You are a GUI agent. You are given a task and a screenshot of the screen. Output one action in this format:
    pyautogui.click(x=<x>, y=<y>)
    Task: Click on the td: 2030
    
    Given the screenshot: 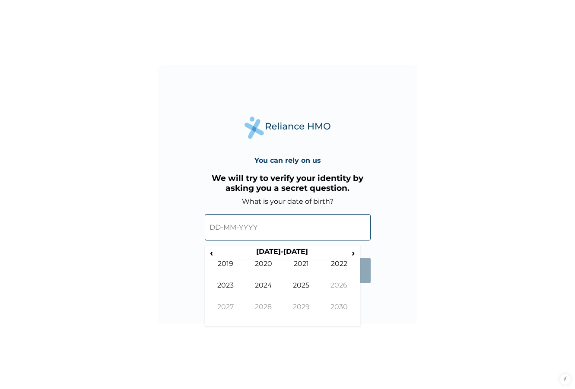 What is the action you would take?
    pyautogui.click(x=339, y=313)
    